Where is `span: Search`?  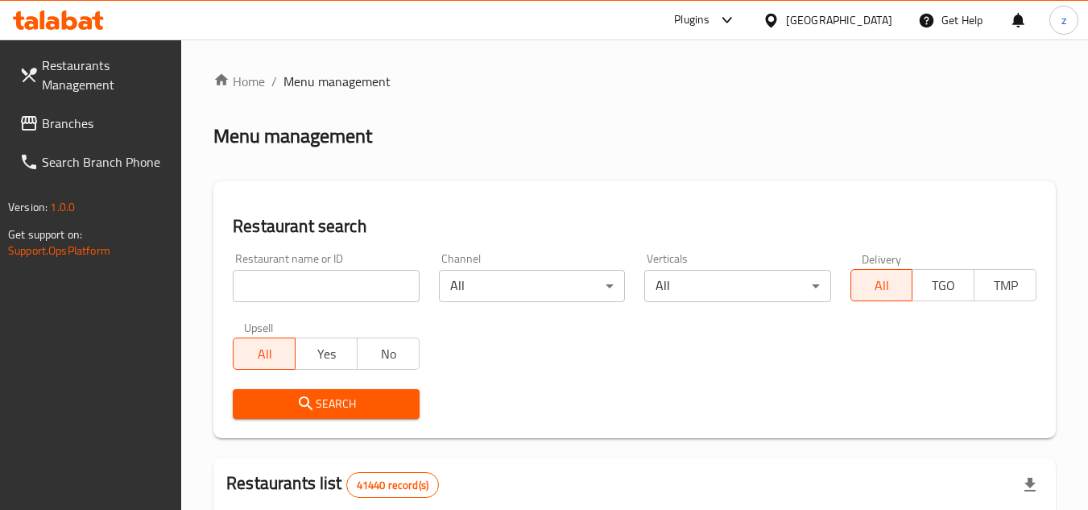
span: Search is located at coordinates (325, 403).